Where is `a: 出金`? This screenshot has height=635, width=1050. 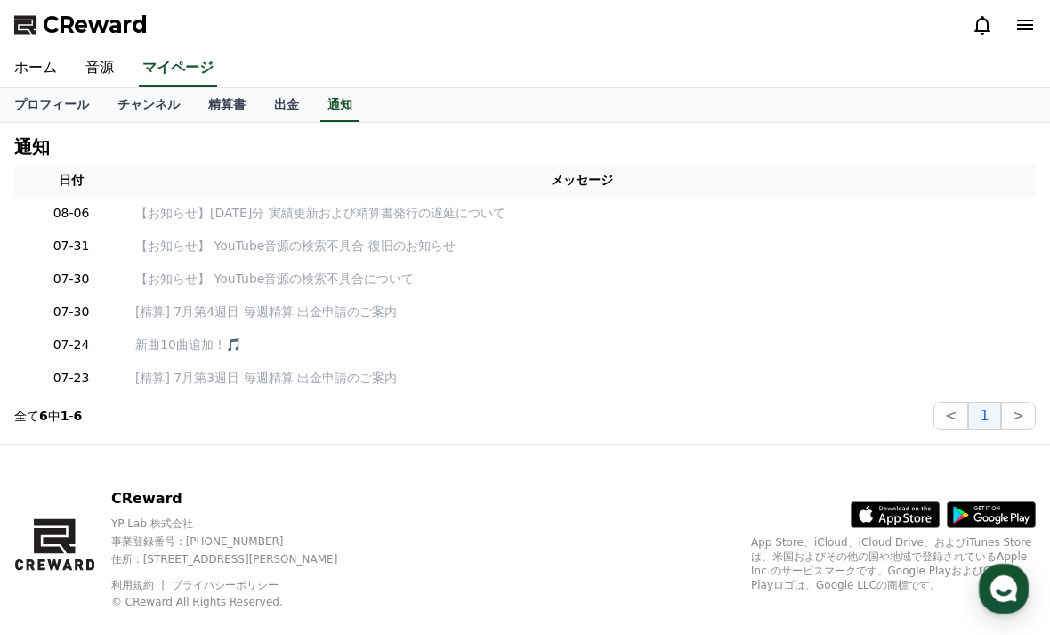
a: 出金 is located at coordinates (287, 105).